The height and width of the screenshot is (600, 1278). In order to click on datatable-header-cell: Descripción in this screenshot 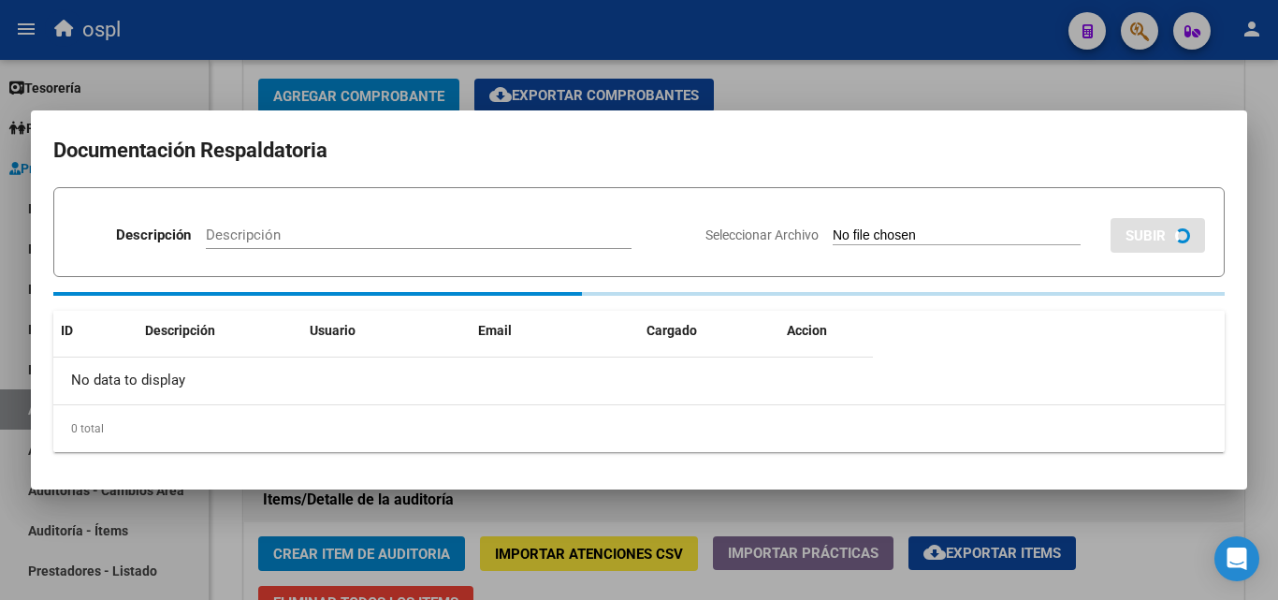, I will do `click(220, 330)`.